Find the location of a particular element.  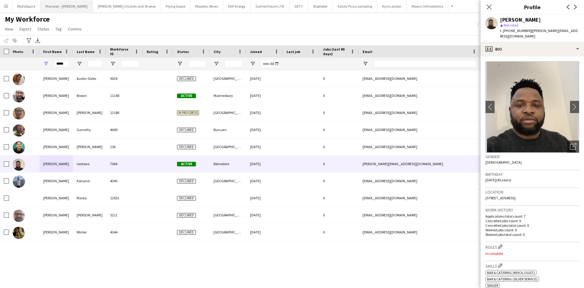

img: Jacob Clark is located at coordinates (19, 113).